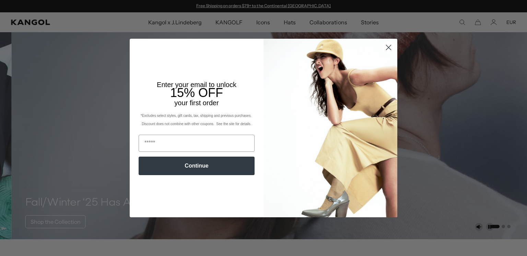  I want to click on button: Close dialog, so click(389, 47).